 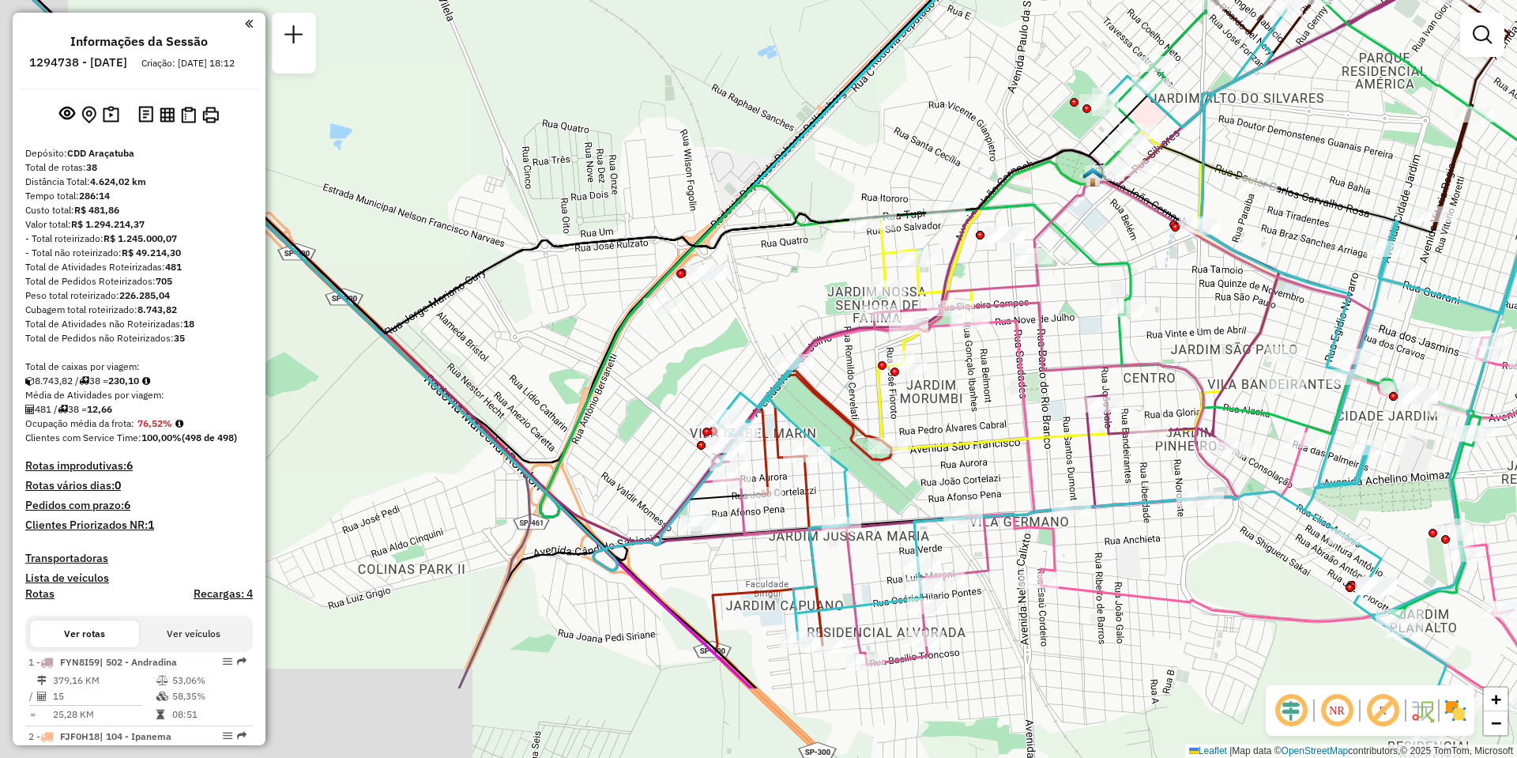 I want to click on span: Ocupação média da frota:, so click(x=80, y=423).